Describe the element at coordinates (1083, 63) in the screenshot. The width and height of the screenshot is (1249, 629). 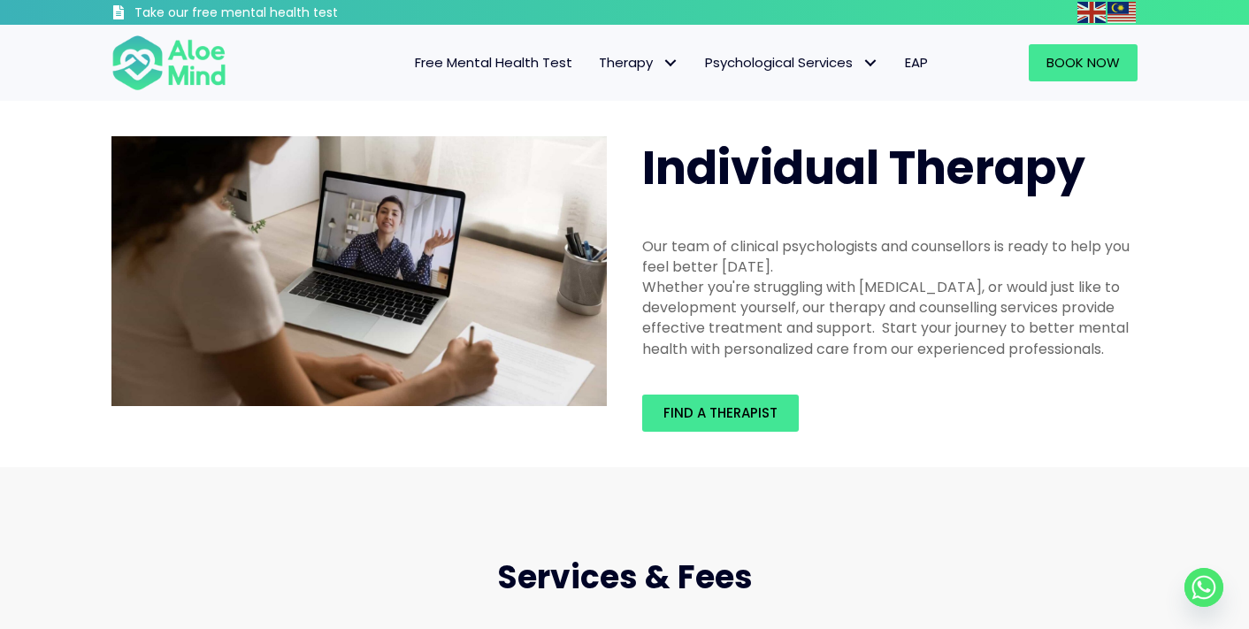
I see `a: Book Now` at that location.